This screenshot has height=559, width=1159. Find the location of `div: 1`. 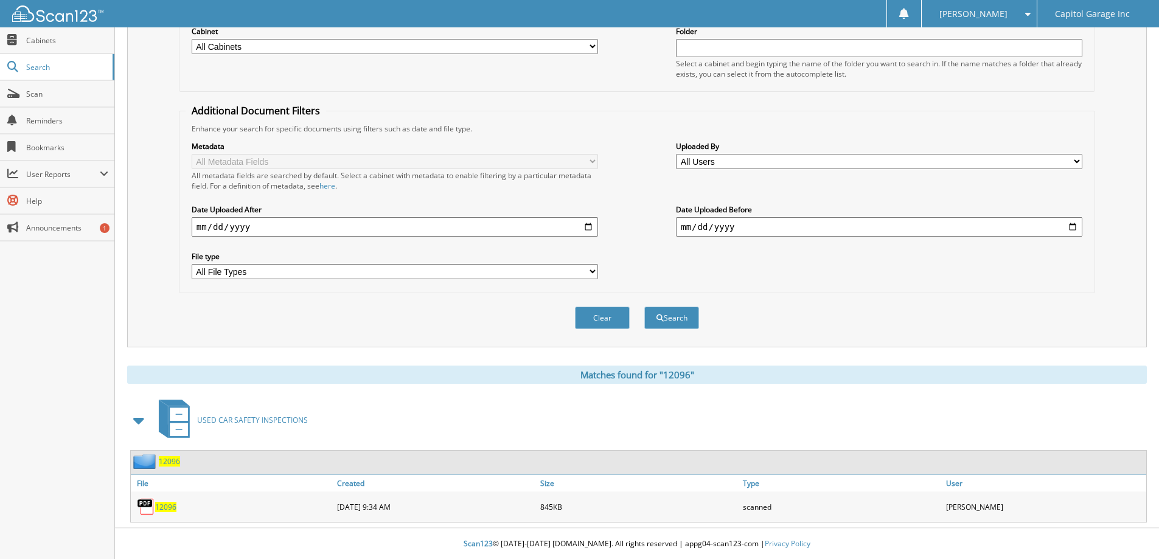

div: 1 is located at coordinates (105, 228).